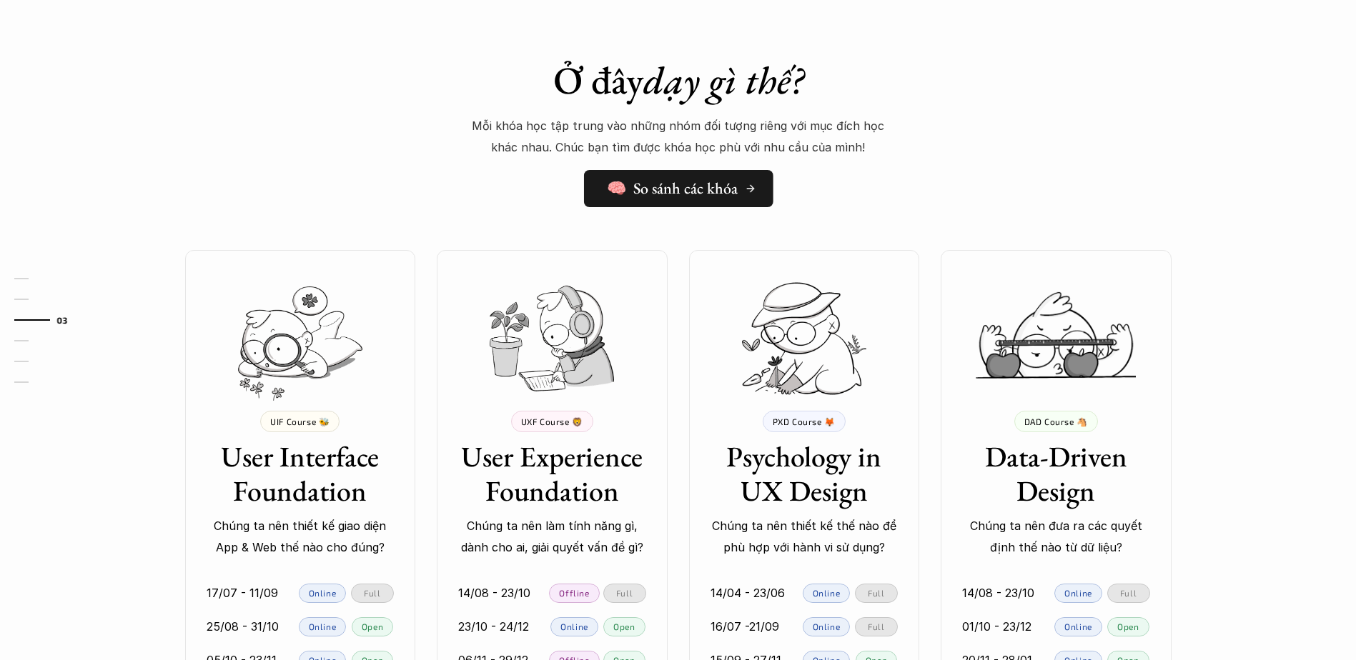 This screenshot has height=660, width=1356. I want to click on p: 25/08 - 31/10, so click(242, 627).